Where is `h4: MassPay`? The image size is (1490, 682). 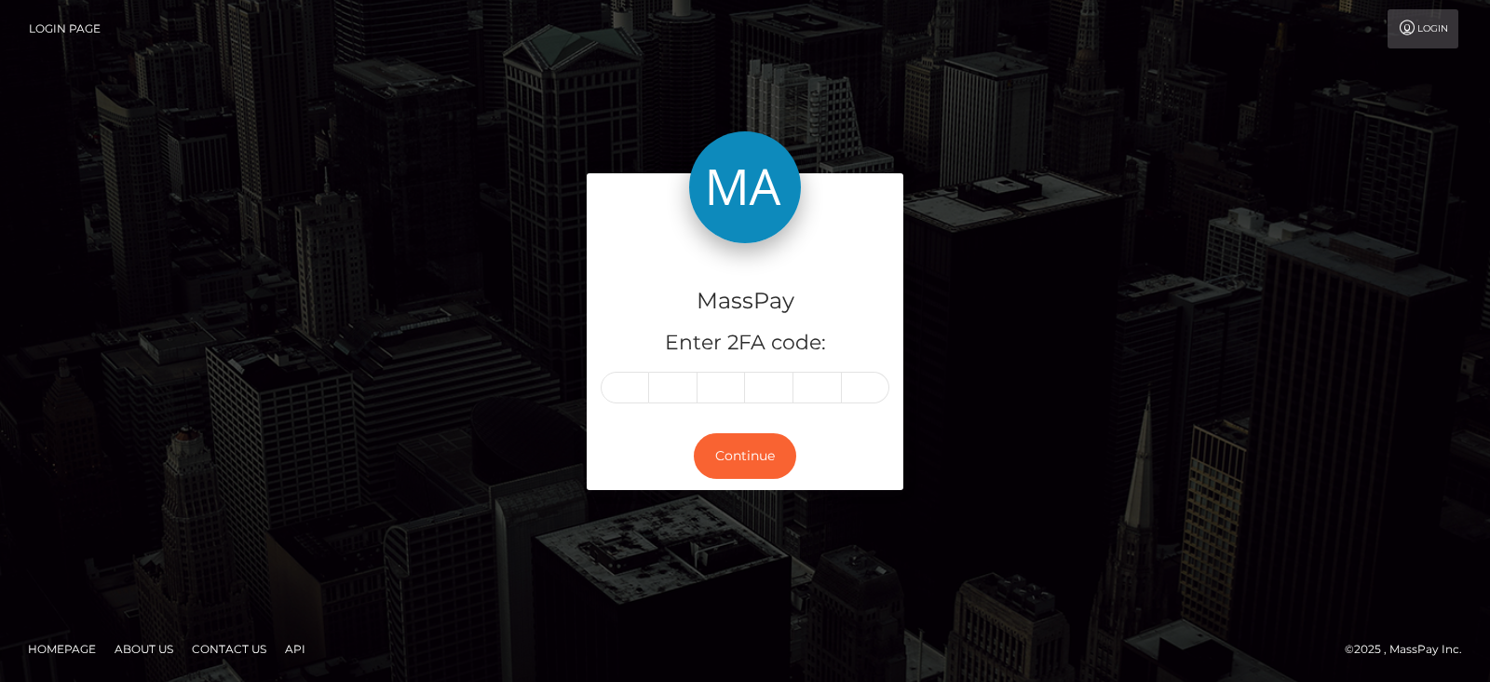
h4: MassPay is located at coordinates (745, 301).